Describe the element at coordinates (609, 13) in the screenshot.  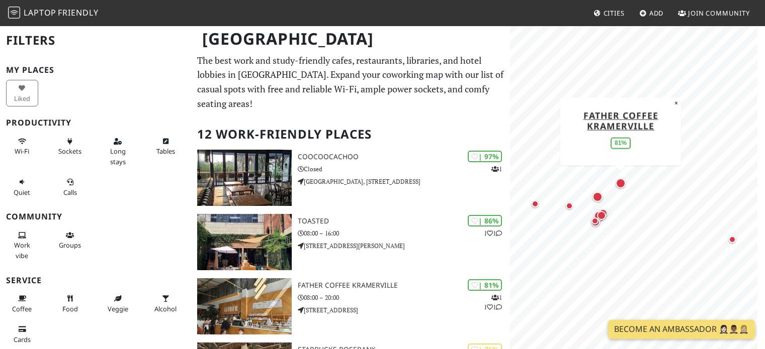
I see `a: Cities` at that location.